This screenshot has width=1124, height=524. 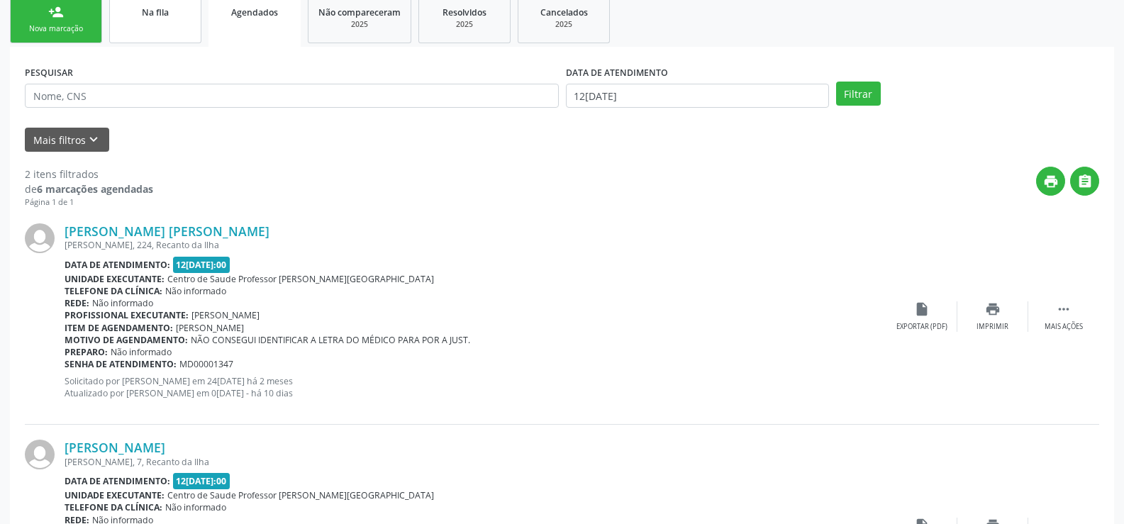 I want to click on input: Selecione um intervalo, so click(x=697, y=96).